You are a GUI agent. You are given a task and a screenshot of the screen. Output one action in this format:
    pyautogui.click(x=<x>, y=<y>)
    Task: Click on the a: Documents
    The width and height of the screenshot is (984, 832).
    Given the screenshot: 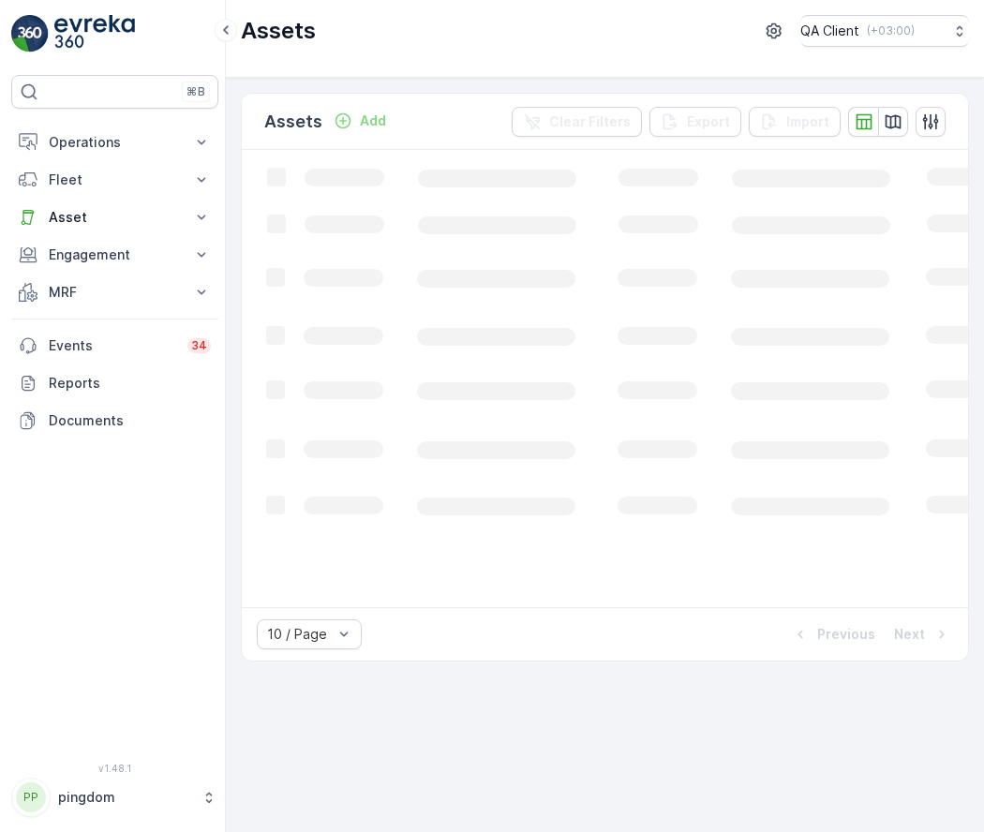 What is the action you would take?
    pyautogui.click(x=114, y=421)
    